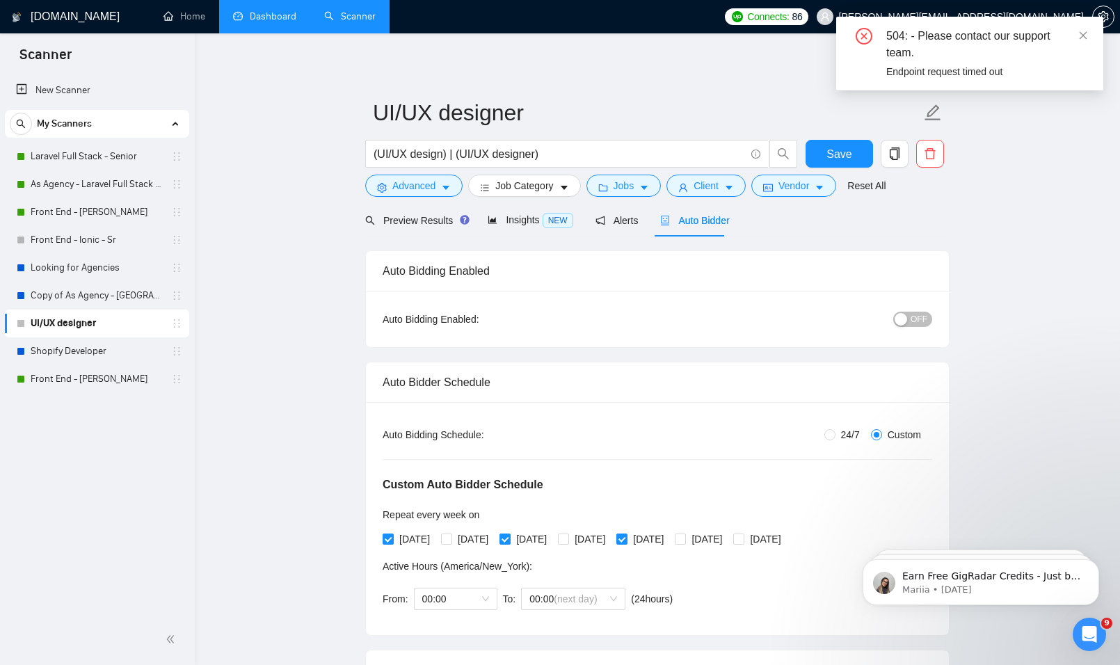  What do you see at coordinates (97, 351) in the screenshot?
I see `a: Shopify Developer` at bounding box center [97, 351].